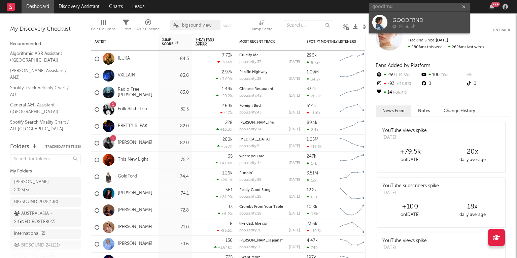 This screenshot has width=517, height=258. What do you see at coordinates (175, 109) in the screenshot?
I see `div: 82.5` at bounding box center [175, 109].